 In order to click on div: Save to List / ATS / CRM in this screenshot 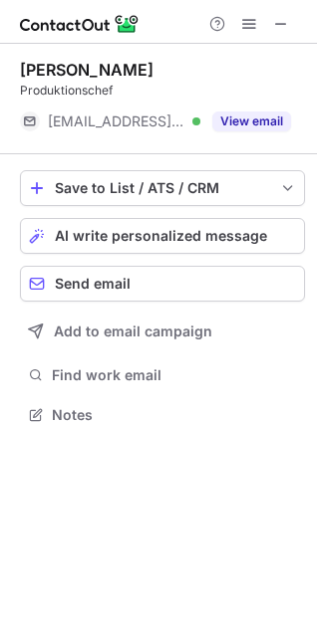, I will do `click(162, 188)`.